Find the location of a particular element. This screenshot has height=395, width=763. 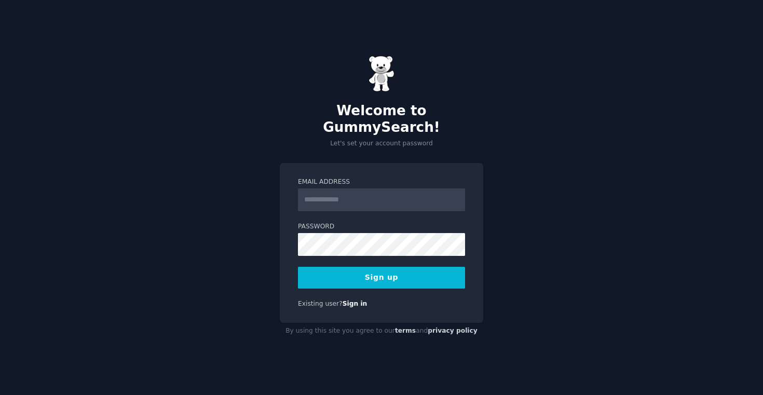

img: Gummy Bear is located at coordinates (382, 74).